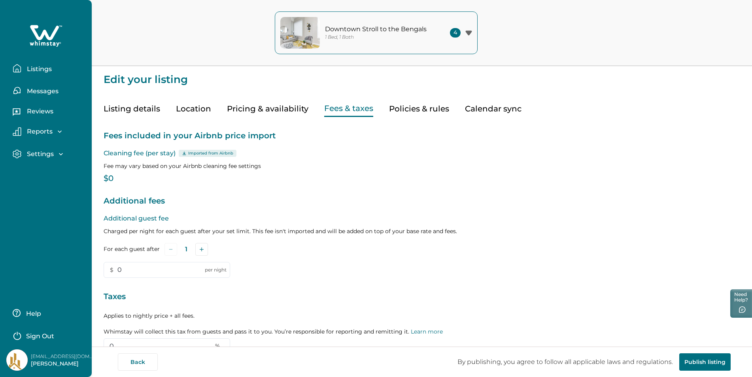 The image size is (752, 377). What do you see at coordinates (426, 332) in the screenshot?
I see `a: Learn more` at bounding box center [426, 332].